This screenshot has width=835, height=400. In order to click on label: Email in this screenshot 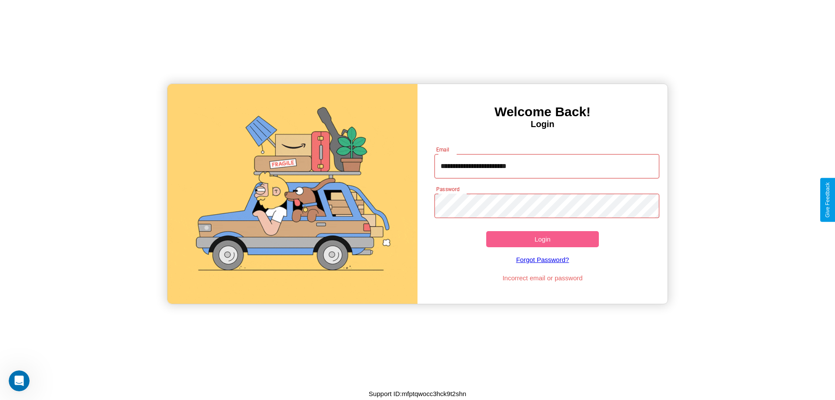, I will do `click(443, 149)`.